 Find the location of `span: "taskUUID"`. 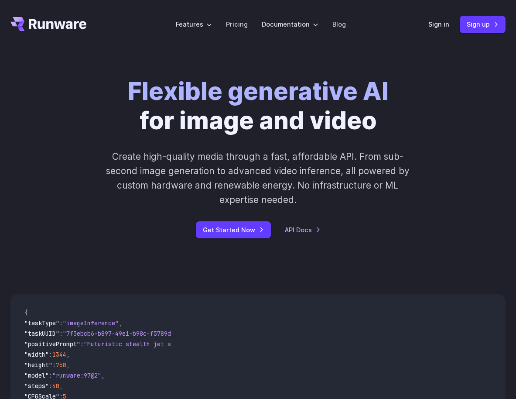

span: "taskUUID" is located at coordinates (42, 333).